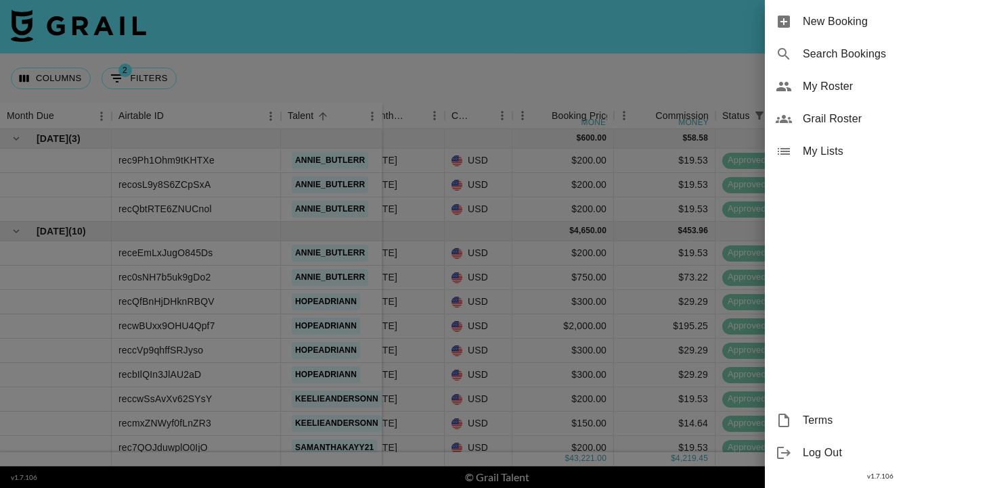 This screenshot has height=488, width=995. I want to click on div: My Roster, so click(879, 87).